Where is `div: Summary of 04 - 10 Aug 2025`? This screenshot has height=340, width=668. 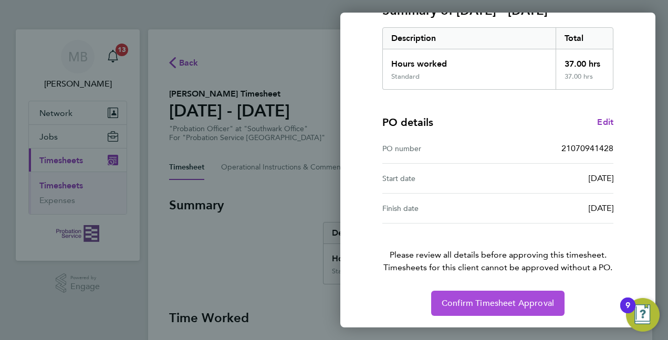 div: Summary of 04 - 10 Aug 2025 is located at coordinates (498, 58).